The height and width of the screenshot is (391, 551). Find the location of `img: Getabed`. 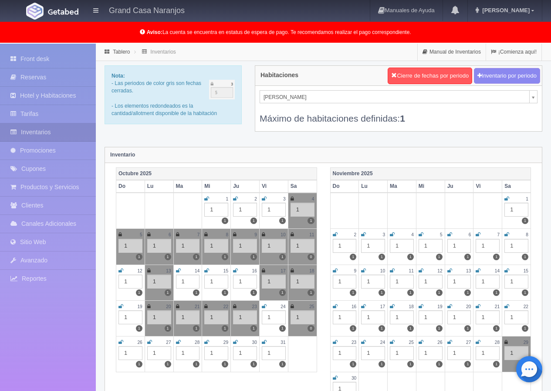

img: Getabed is located at coordinates (35, 11).